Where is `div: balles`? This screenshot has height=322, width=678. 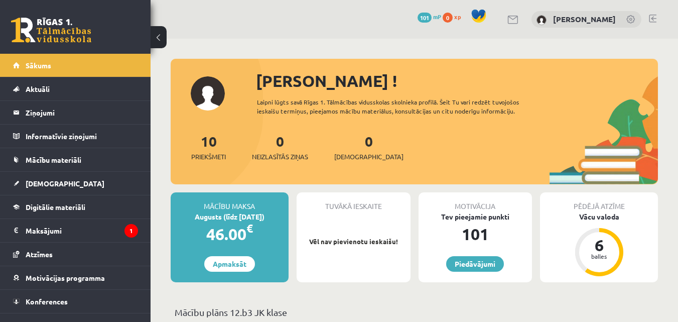 div: balles is located at coordinates (600, 256).